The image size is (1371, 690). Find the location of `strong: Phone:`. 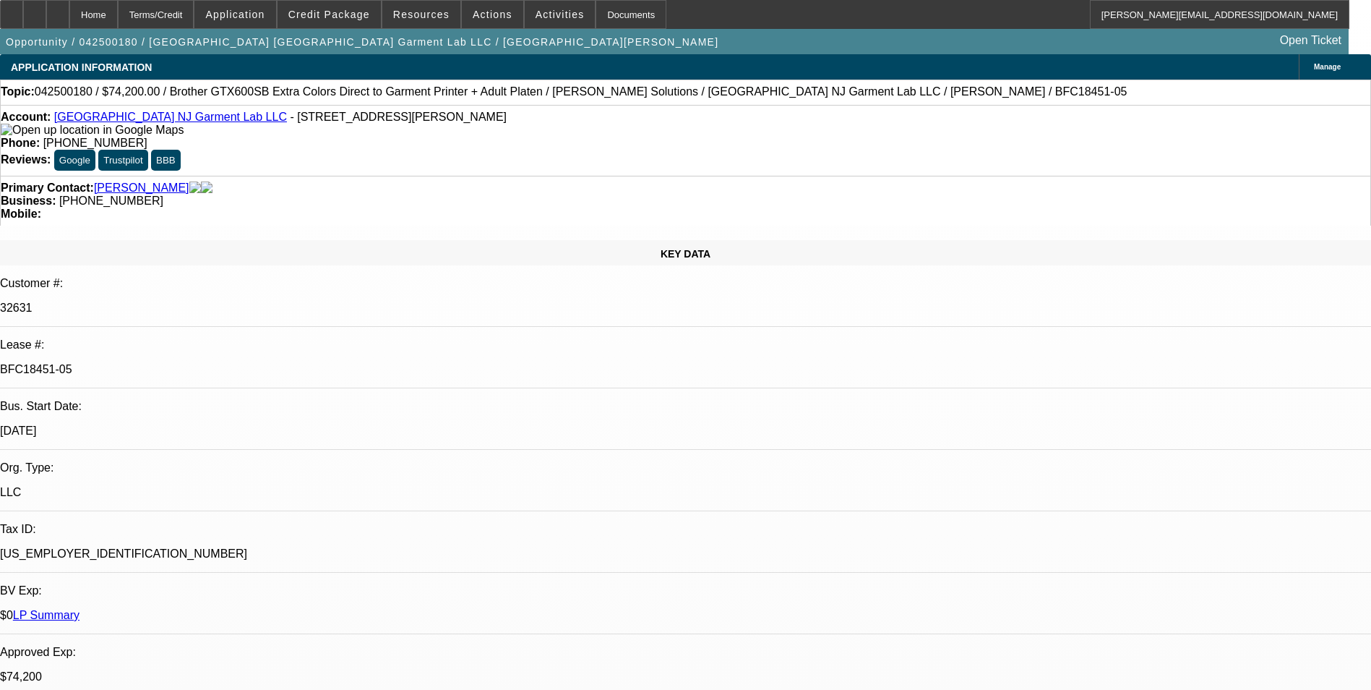

strong: Phone: is located at coordinates (20, 142).